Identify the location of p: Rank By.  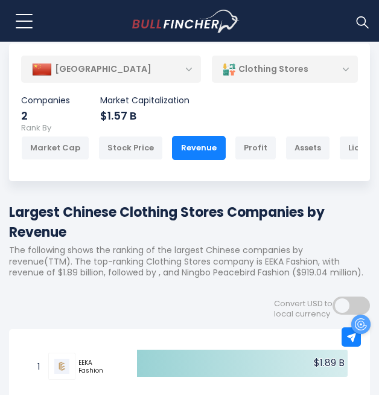
(190, 128).